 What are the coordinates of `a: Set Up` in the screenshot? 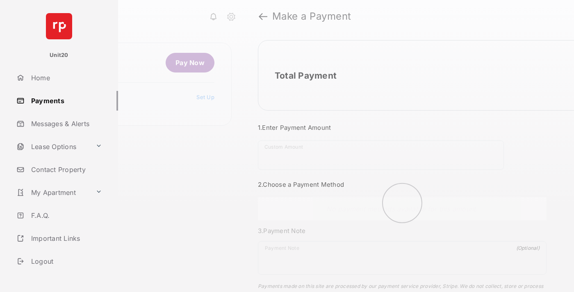 It's located at (206, 97).